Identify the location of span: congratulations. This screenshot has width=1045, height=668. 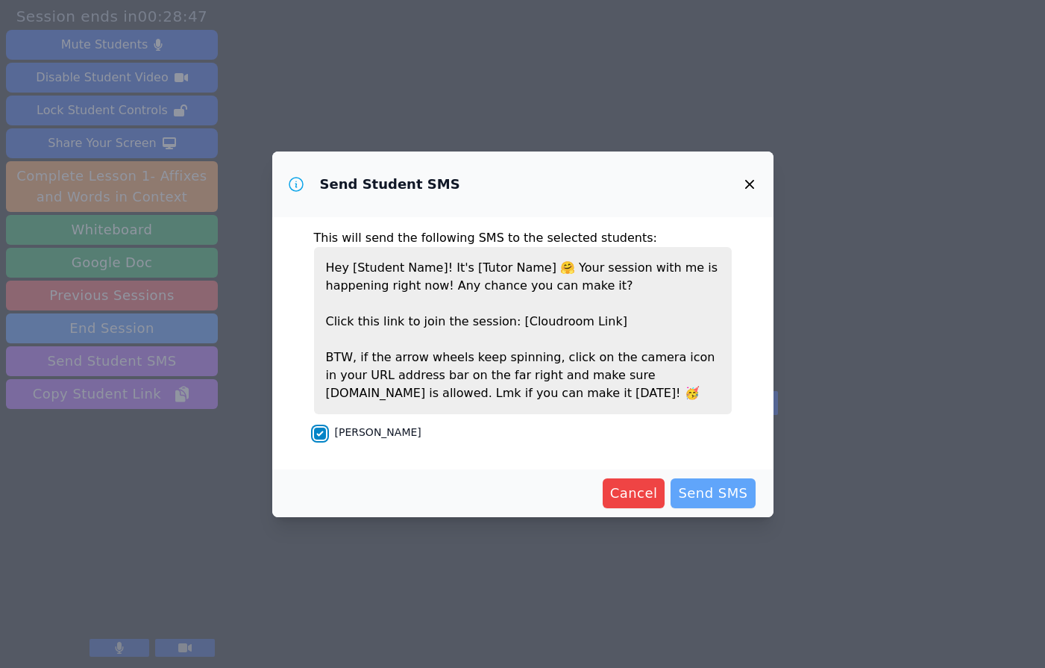
(692, 392).